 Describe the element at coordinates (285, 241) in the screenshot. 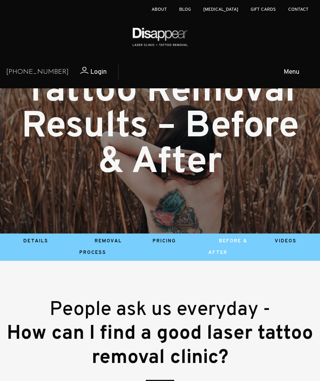

I see `a: Videos` at that location.